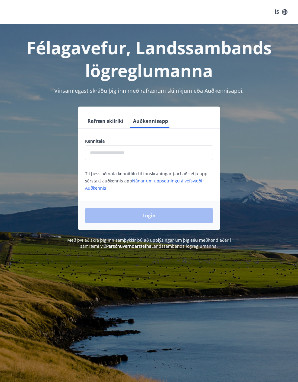 Image resolution: width=298 pixels, height=382 pixels. I want to click on span: Með því að skrá þig inn samþykkir þú að upplýsingar um þig séu meðhöndlaðar í samræmi við Landssa..., so click(149, 243).